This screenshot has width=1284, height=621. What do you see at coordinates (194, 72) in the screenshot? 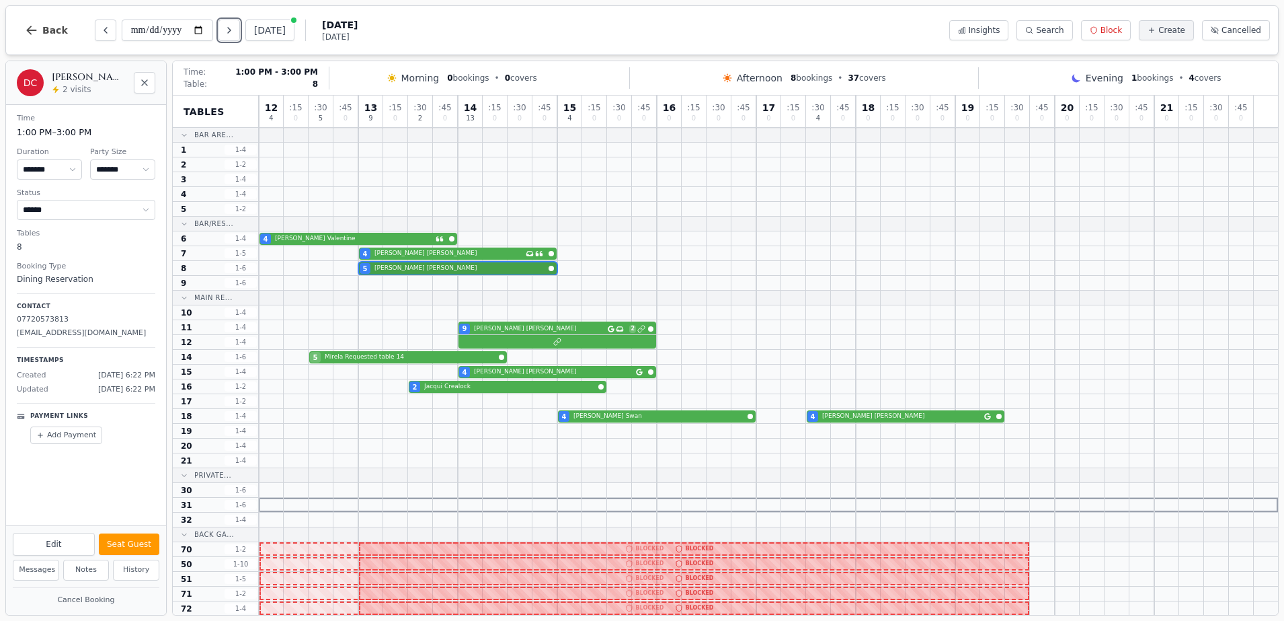
I see `span: Time:` at bounding box center [194, 72].